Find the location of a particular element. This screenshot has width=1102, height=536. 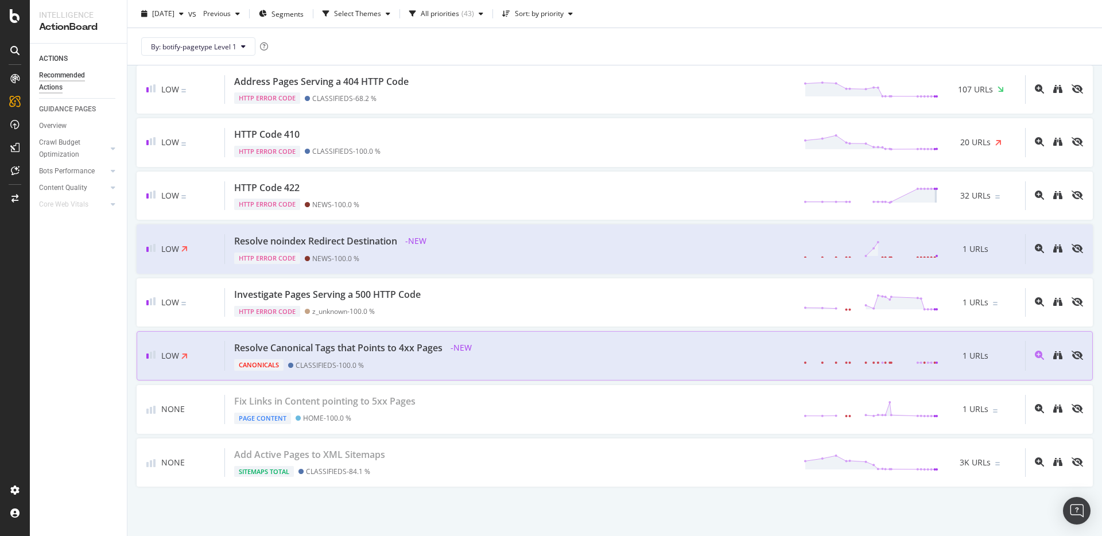

div: Core Web Vitals is located at coordinates (64, 204).